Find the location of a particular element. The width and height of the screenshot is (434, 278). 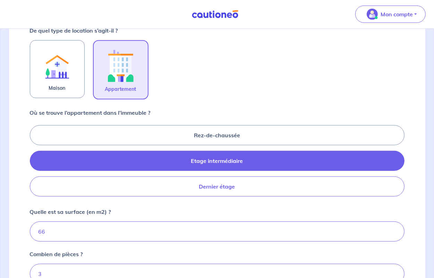

span: Appartement is located at coordinates (121, 89).